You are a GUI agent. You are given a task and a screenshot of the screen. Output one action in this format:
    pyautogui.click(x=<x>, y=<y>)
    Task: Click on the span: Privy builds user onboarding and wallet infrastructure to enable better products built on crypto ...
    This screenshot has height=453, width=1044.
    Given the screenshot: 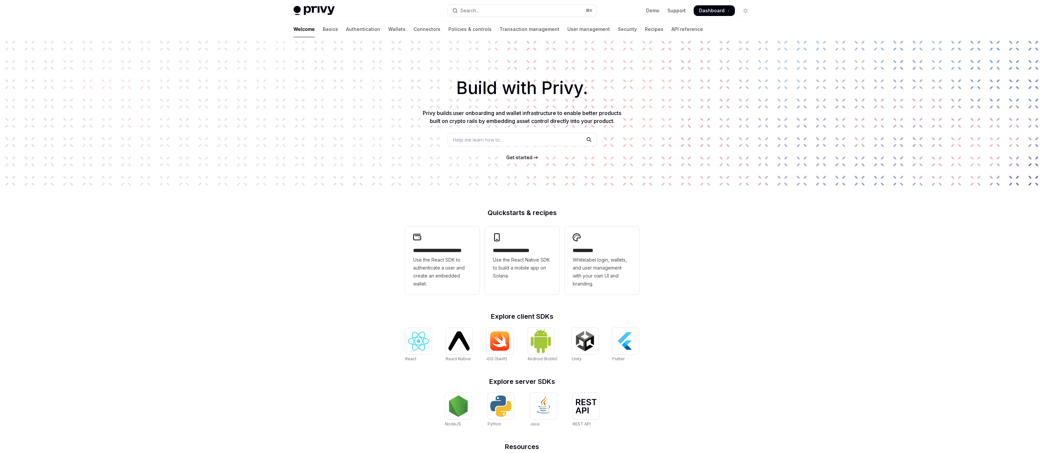 What is the action you would take?
    pyautogui.click(x=522, y=117)
    